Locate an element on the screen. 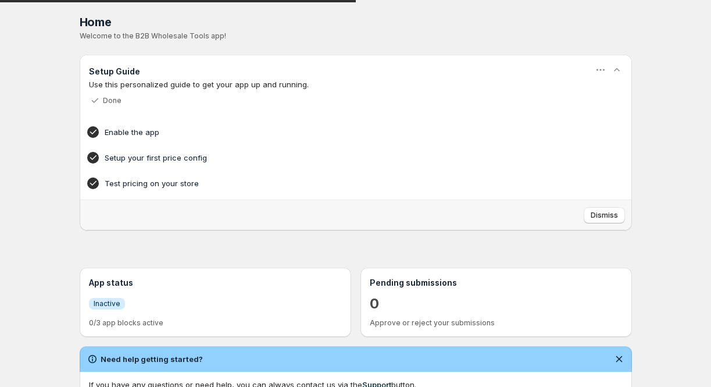  p: Welcome to the B2B Wholesale Tools app! is located at coordinates (356, 36).